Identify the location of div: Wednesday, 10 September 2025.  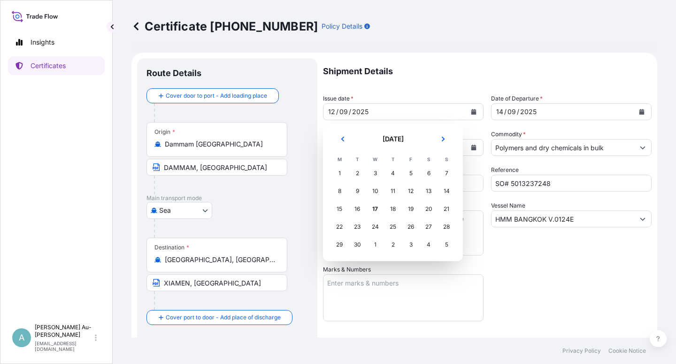
(375, 191).